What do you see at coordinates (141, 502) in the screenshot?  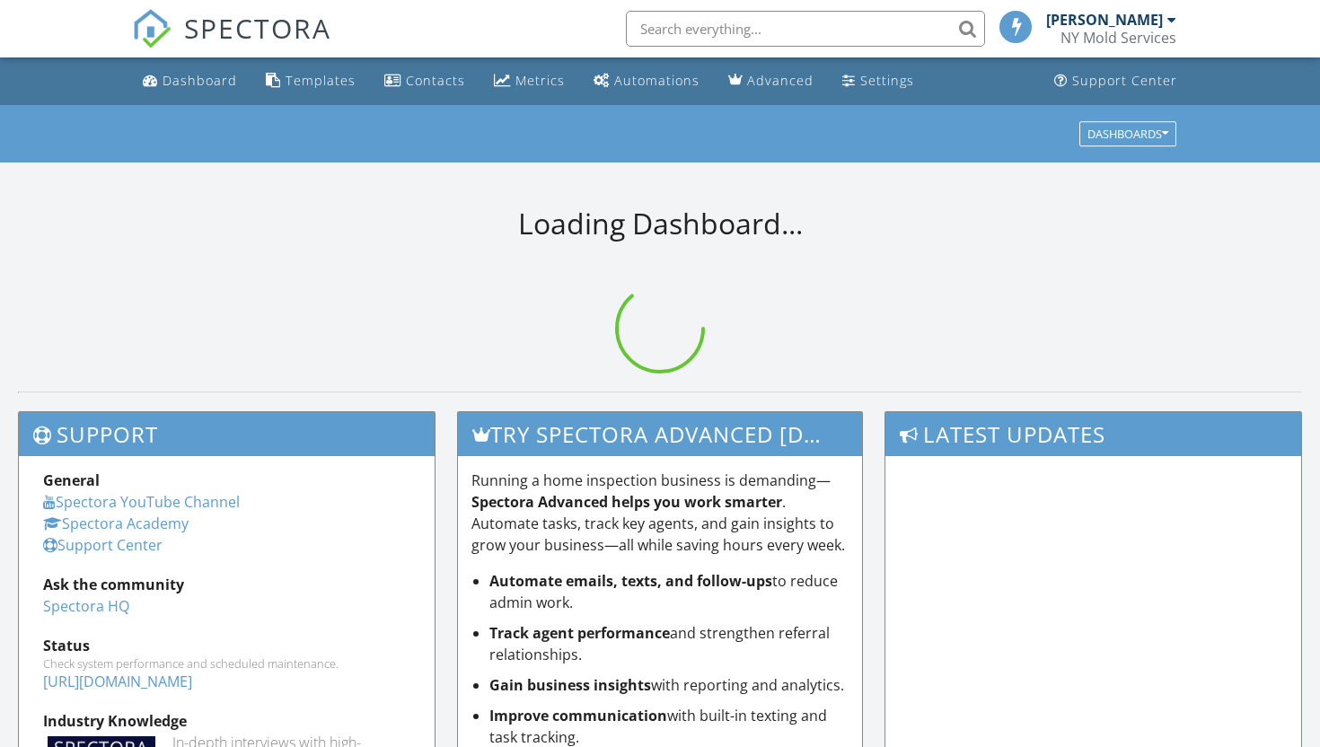 I see `a: Spectora YouTube Channel` at bounding box center [141, 502].